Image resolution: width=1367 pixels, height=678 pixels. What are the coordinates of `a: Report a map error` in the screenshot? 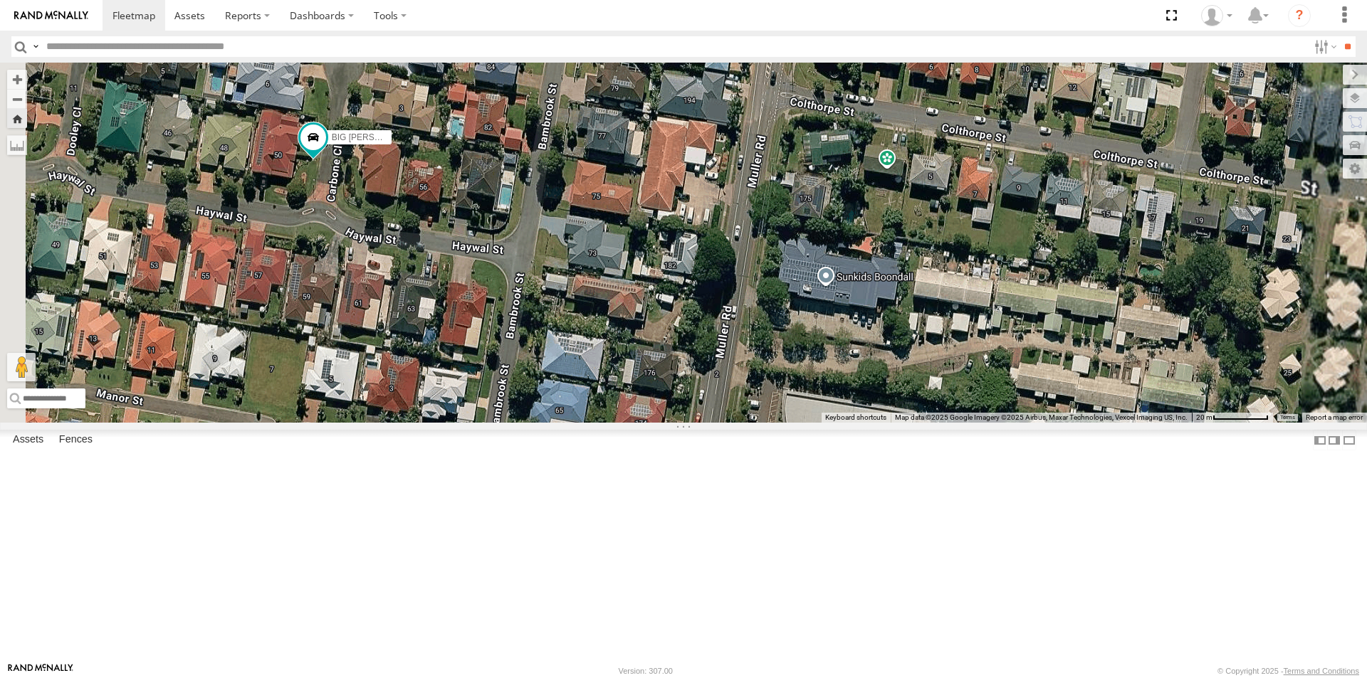 It's located at (1334, 417).